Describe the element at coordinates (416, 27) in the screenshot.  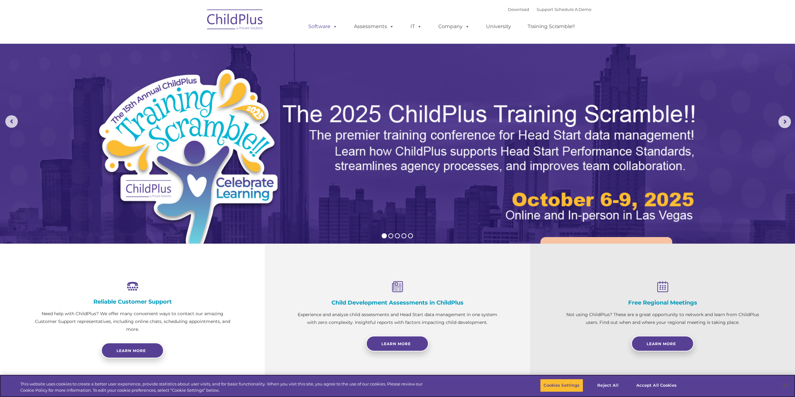
I see `a: IT` at that location.